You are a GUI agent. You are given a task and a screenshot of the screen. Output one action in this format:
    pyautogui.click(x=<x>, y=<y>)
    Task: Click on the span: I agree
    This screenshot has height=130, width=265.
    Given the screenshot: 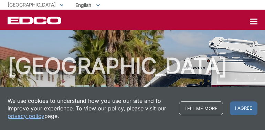 What is the action you would take?
    pyautogui.click(x=244, y=109)
    